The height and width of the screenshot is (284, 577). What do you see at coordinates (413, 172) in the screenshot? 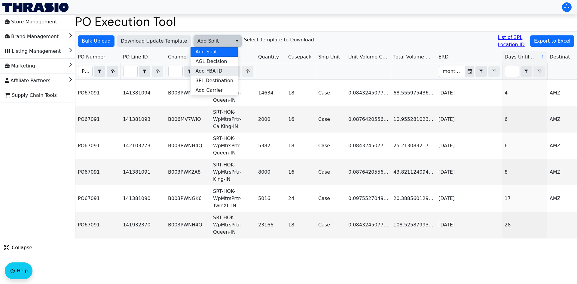
I see `td: 43.8211240940748` at bounding box center [413, 172].